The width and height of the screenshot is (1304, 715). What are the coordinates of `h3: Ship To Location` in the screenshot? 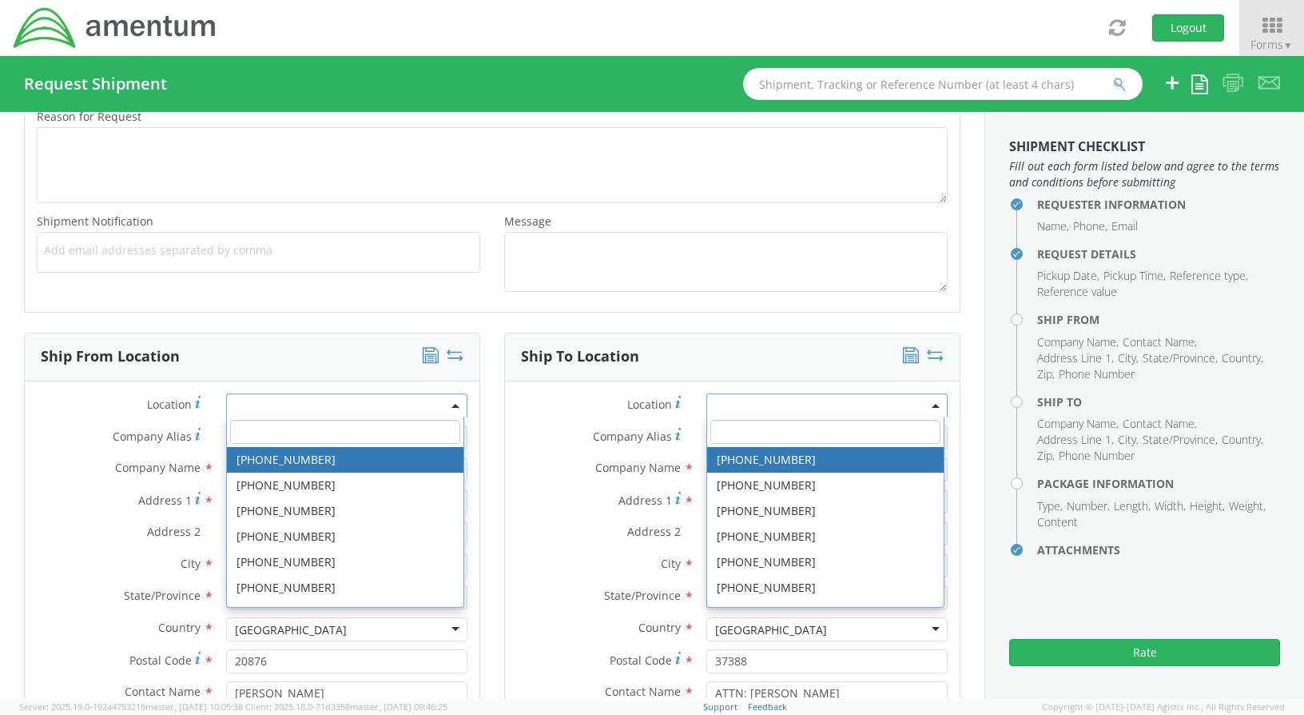 It's located at (580, 356).